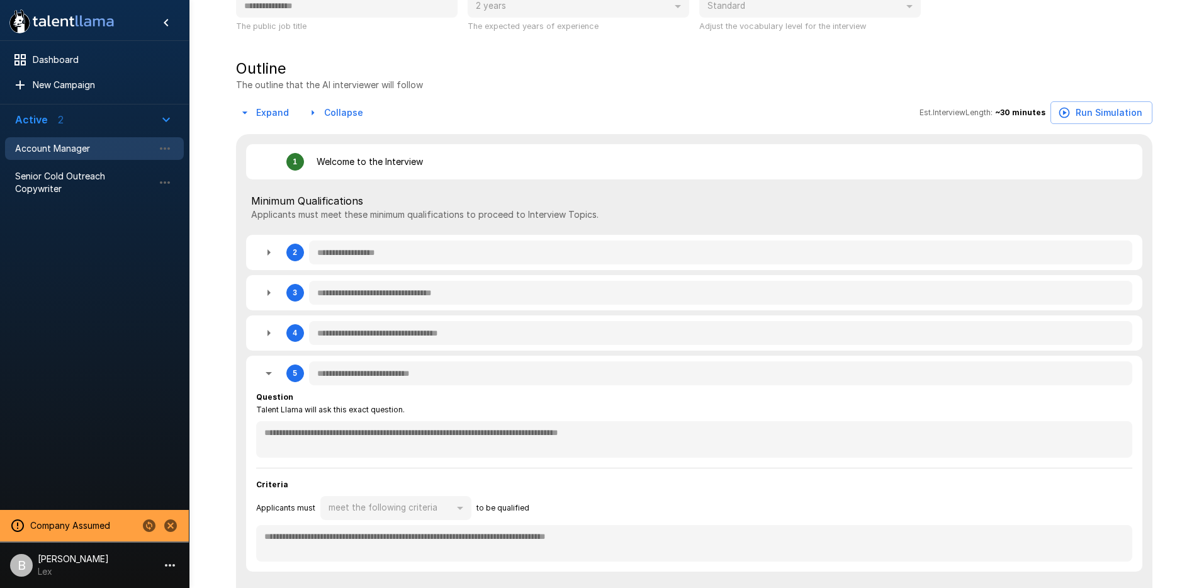 The height and width of the screenshot is (588, 1199). I want to click on p: Welcome to the Interview, so click(369, 162).